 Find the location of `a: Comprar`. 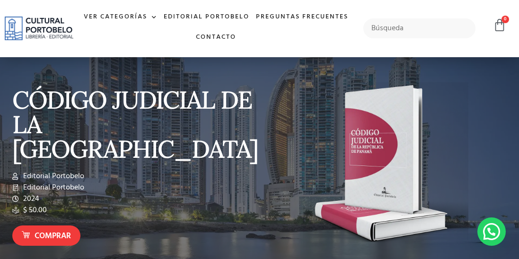

a: Comprar is located at coordinates (46, 236).